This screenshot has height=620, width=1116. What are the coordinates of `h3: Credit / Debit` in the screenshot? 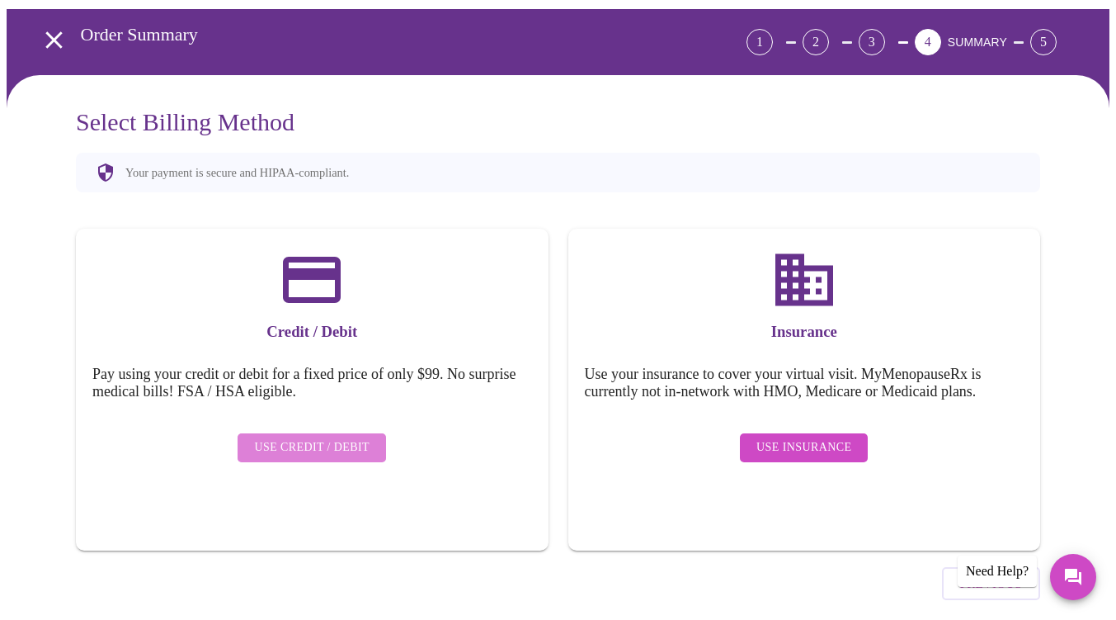 It's located at (312, 332).